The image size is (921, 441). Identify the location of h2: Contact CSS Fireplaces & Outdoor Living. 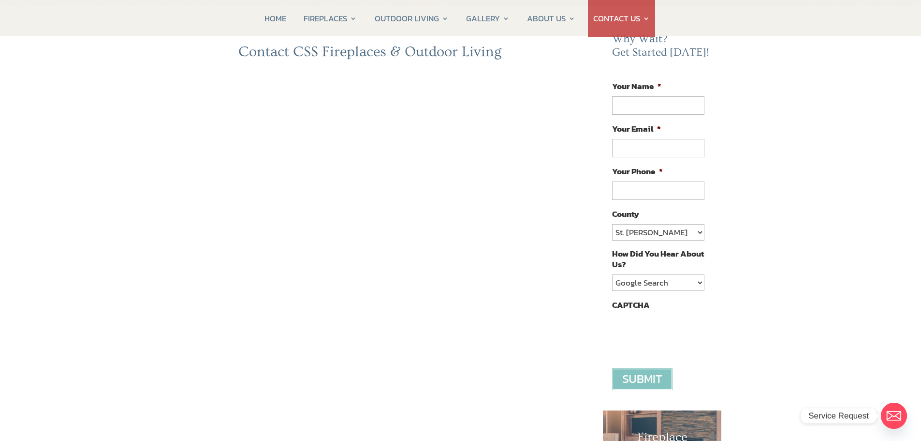
(394, 54).